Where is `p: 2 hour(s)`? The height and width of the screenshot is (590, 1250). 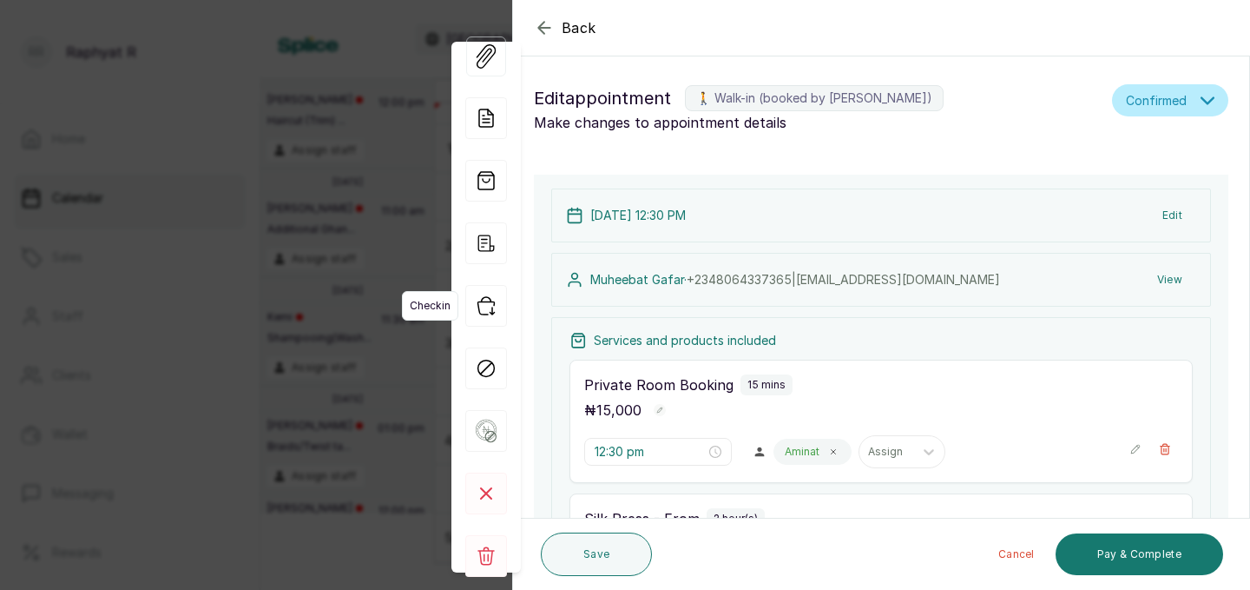
p: 2 hour(s) is located at coordinates (736, 518).